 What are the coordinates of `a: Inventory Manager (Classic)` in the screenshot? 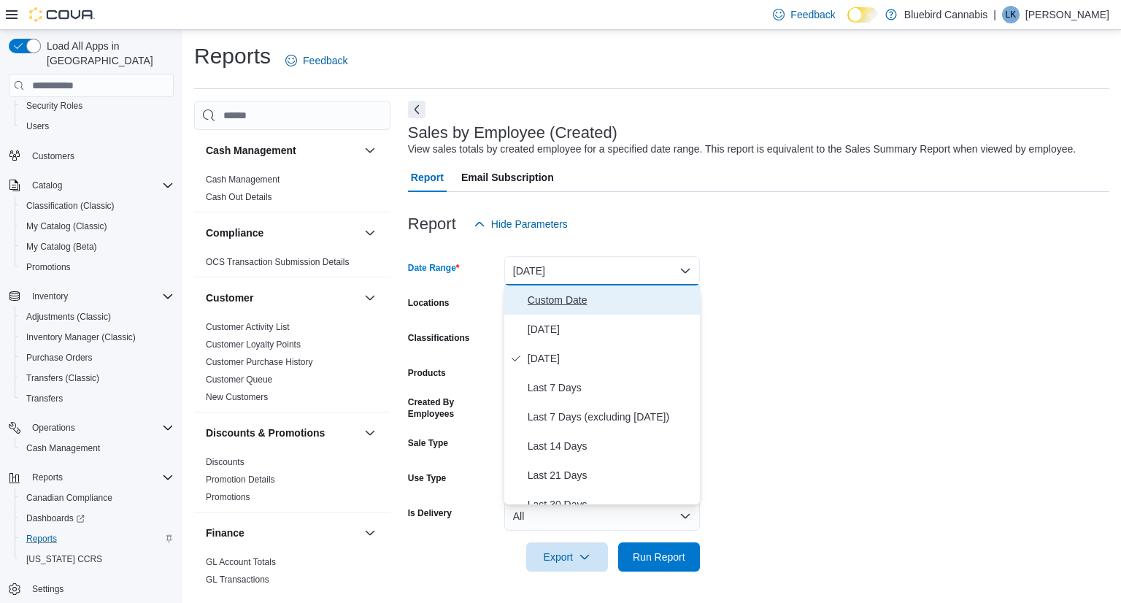 It's located at (81, 337).